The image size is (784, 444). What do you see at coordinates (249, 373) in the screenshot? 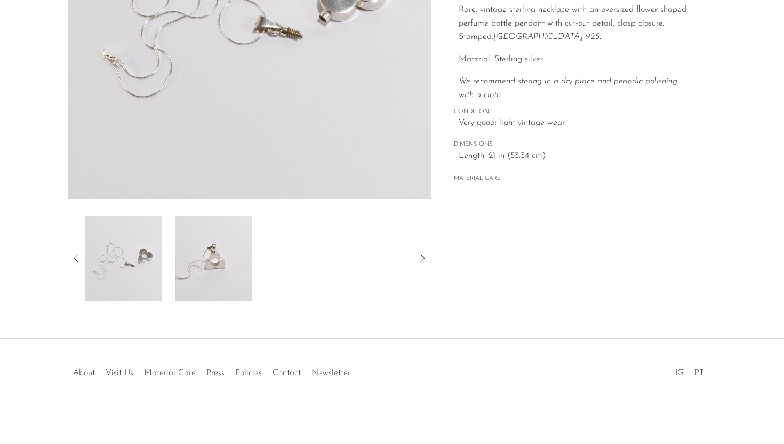
I see `a: Policies` at bounding box center [249, 373].